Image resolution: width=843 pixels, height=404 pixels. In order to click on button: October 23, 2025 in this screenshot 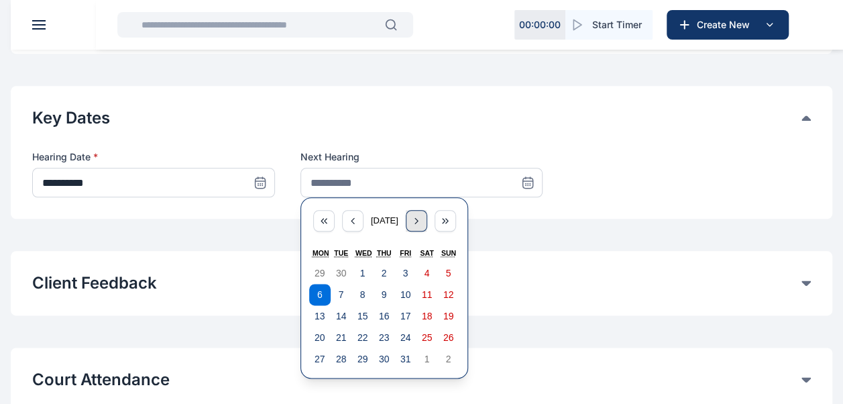, I will do `click(384, 337)`.